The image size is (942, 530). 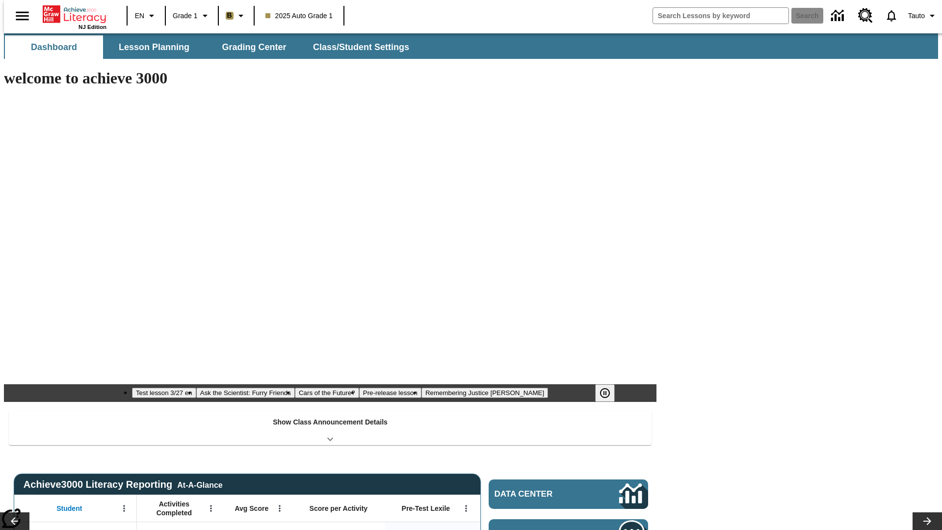 What do you see at coordinates (330, 428) in the screenshot?
I see `div: Show Class Announcement Details` at bounding box center [330, 428].